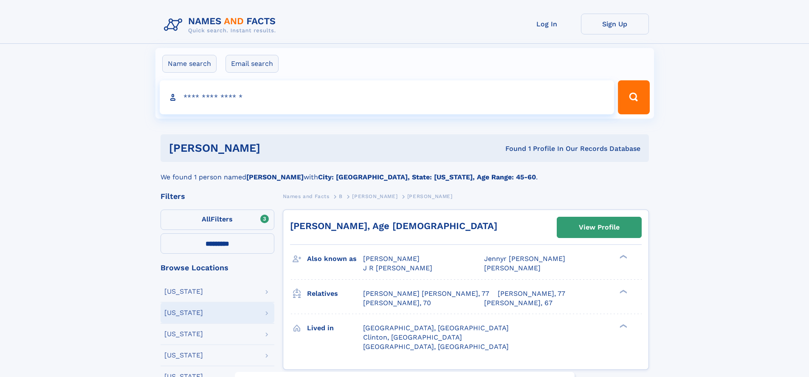  I want to click on h3: Lived in, so click(335, 328).